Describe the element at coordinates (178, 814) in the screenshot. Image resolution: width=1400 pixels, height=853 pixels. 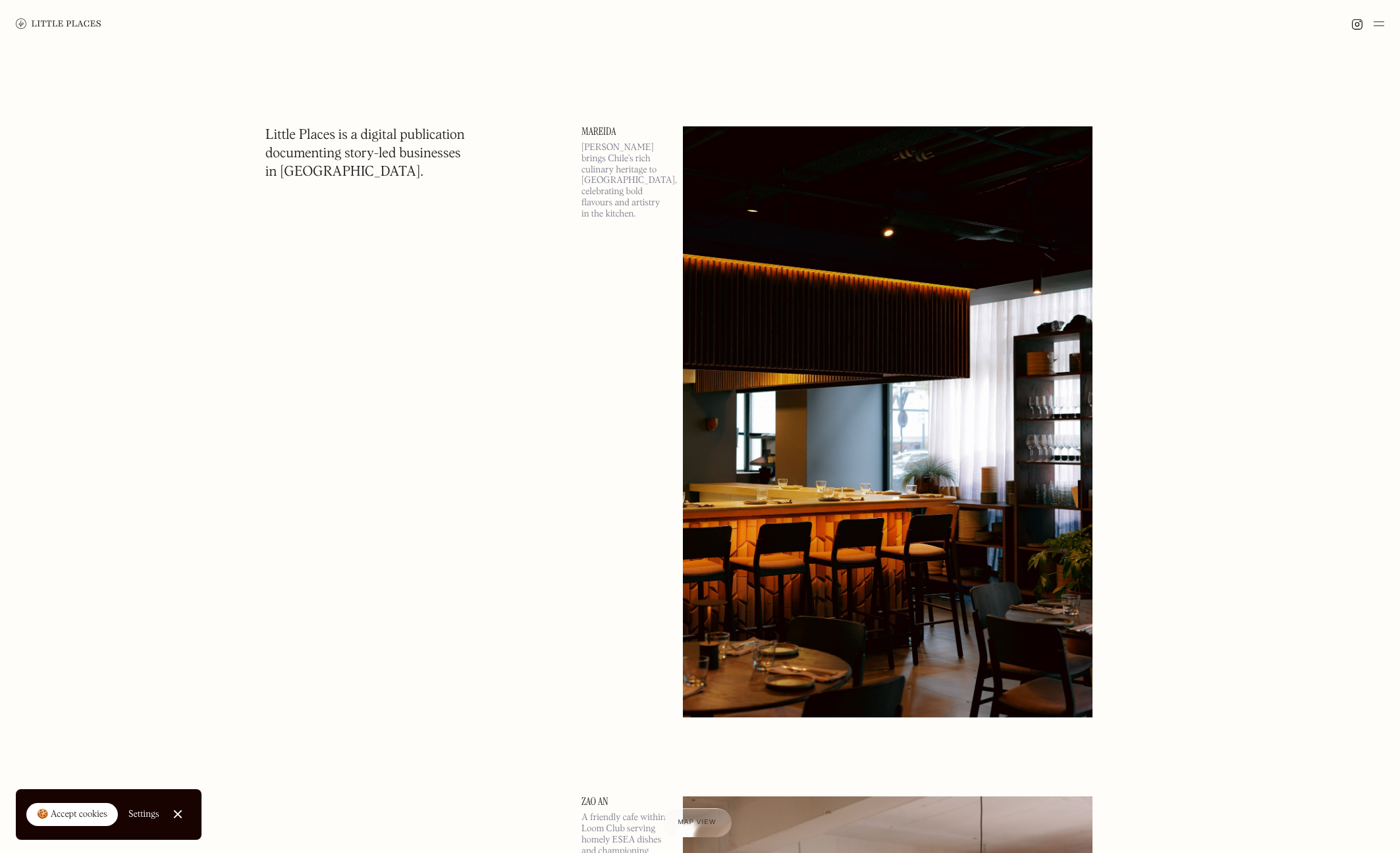
I see `div: Close Cookie Popup` at that location.